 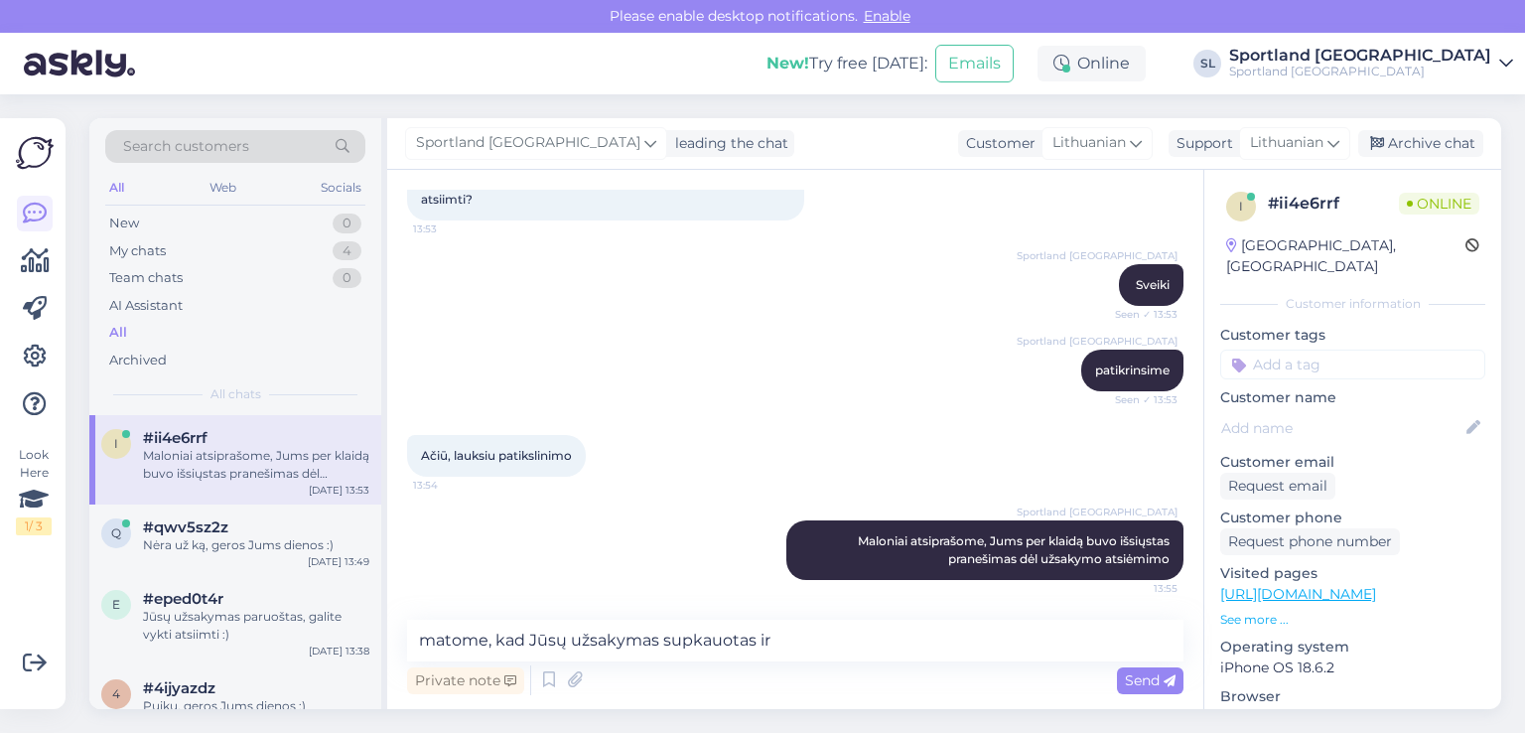 I want to click on p: iPhone OS 18.6.2, so click(x=1352, y=667).